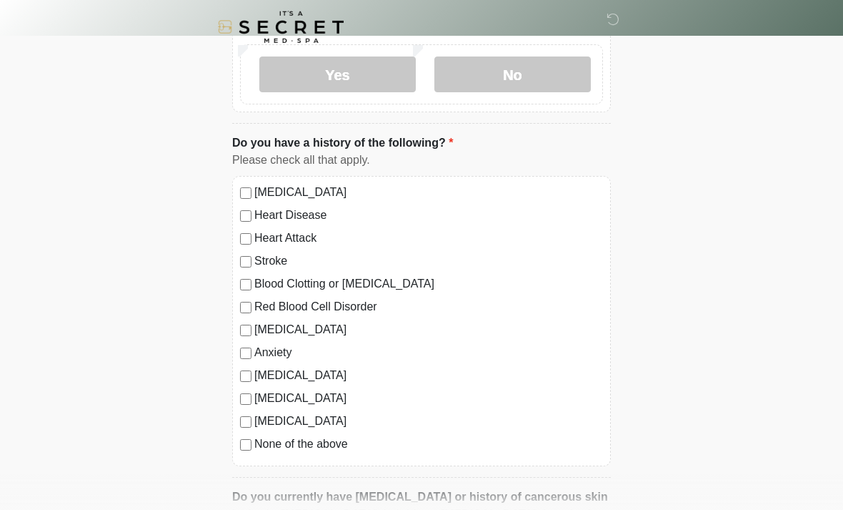  I want to click on div: Please check all that apply., so click(422, 160).